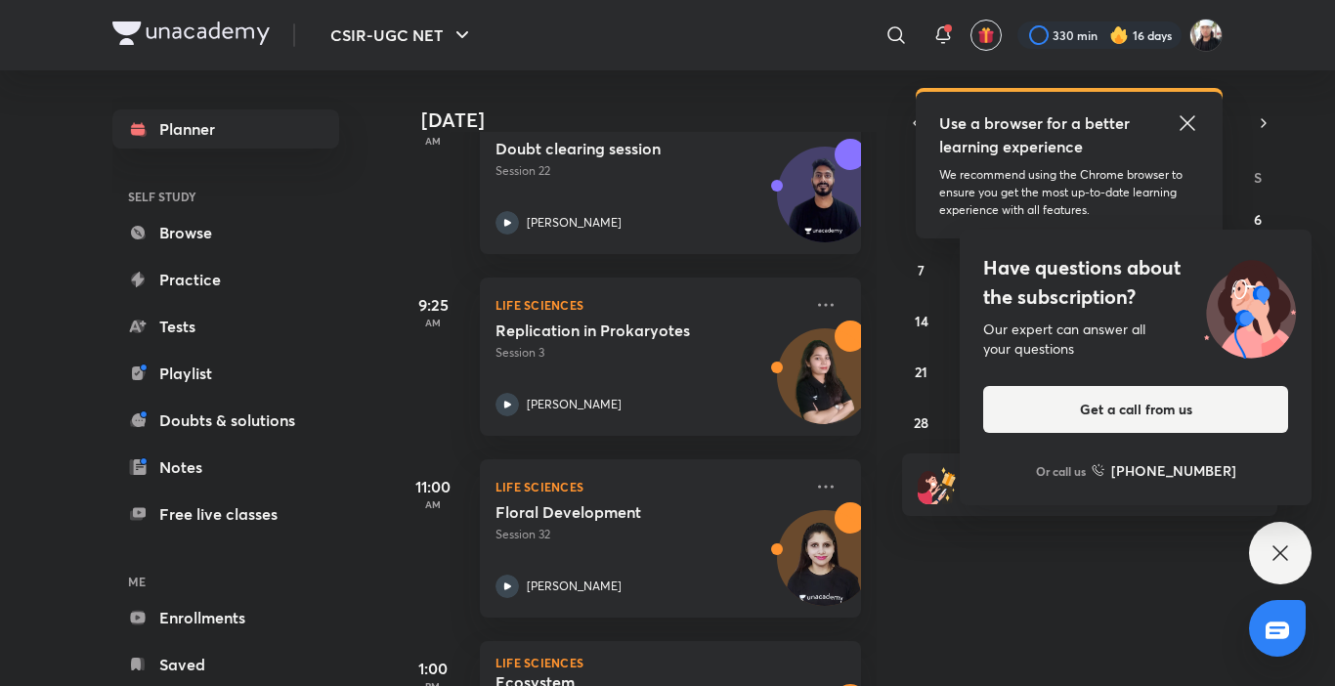 Image resolution: width=1335 pixels, height=686 pixels. Describe the element at coordinates (1206, 35) in the screenshot. I see `img: Shivam` at that location.